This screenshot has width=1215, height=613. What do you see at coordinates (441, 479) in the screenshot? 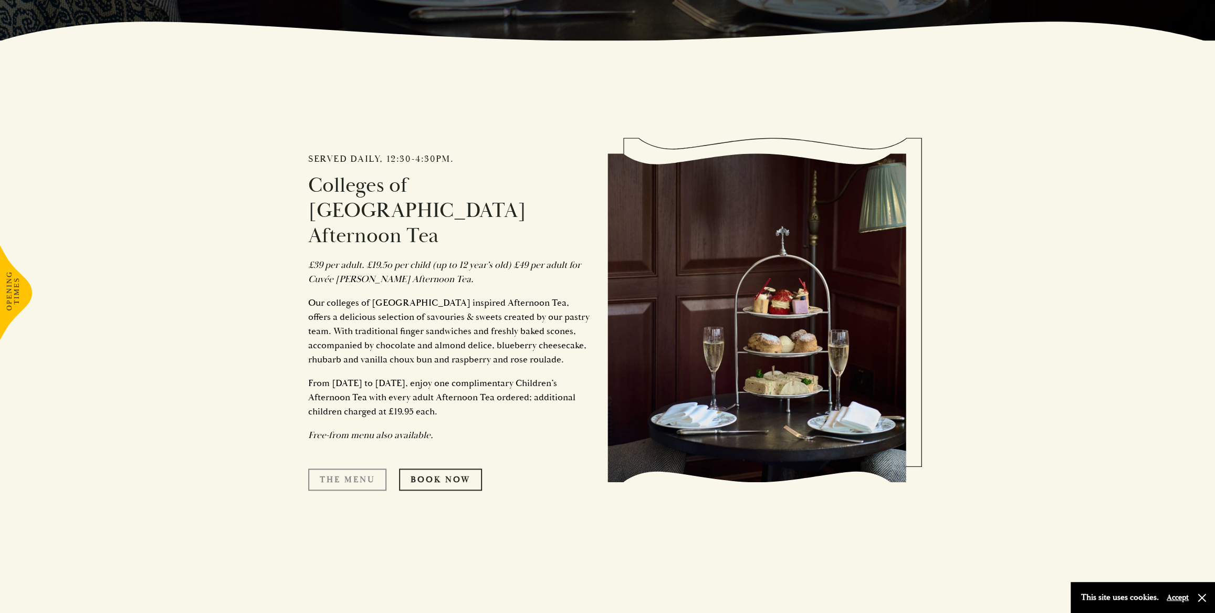
I see `a: Book Now` at bounding box center [441, 479].